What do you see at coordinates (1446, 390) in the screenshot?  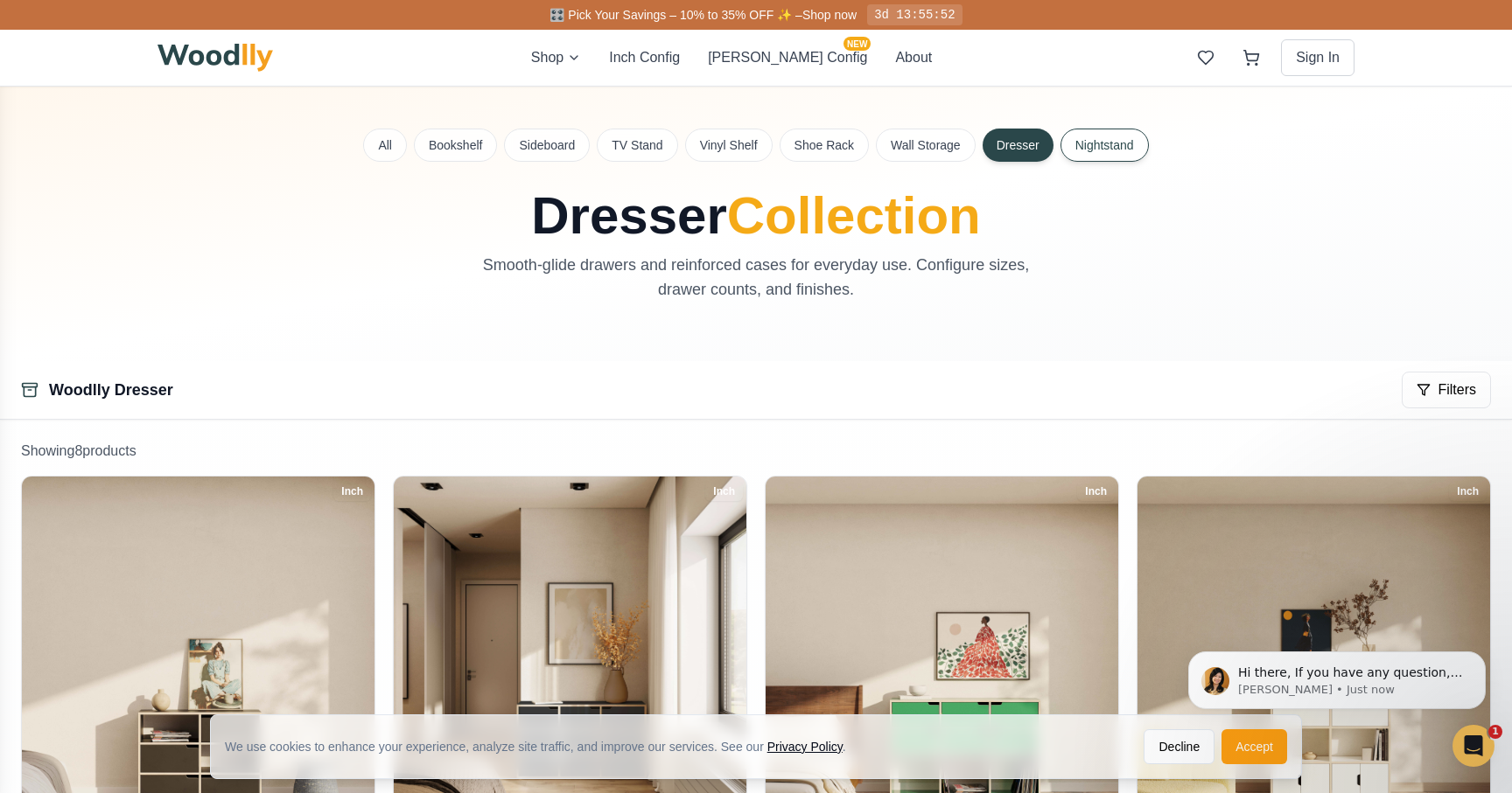 I see `button: Filters` at bounding box center [1446, 390].